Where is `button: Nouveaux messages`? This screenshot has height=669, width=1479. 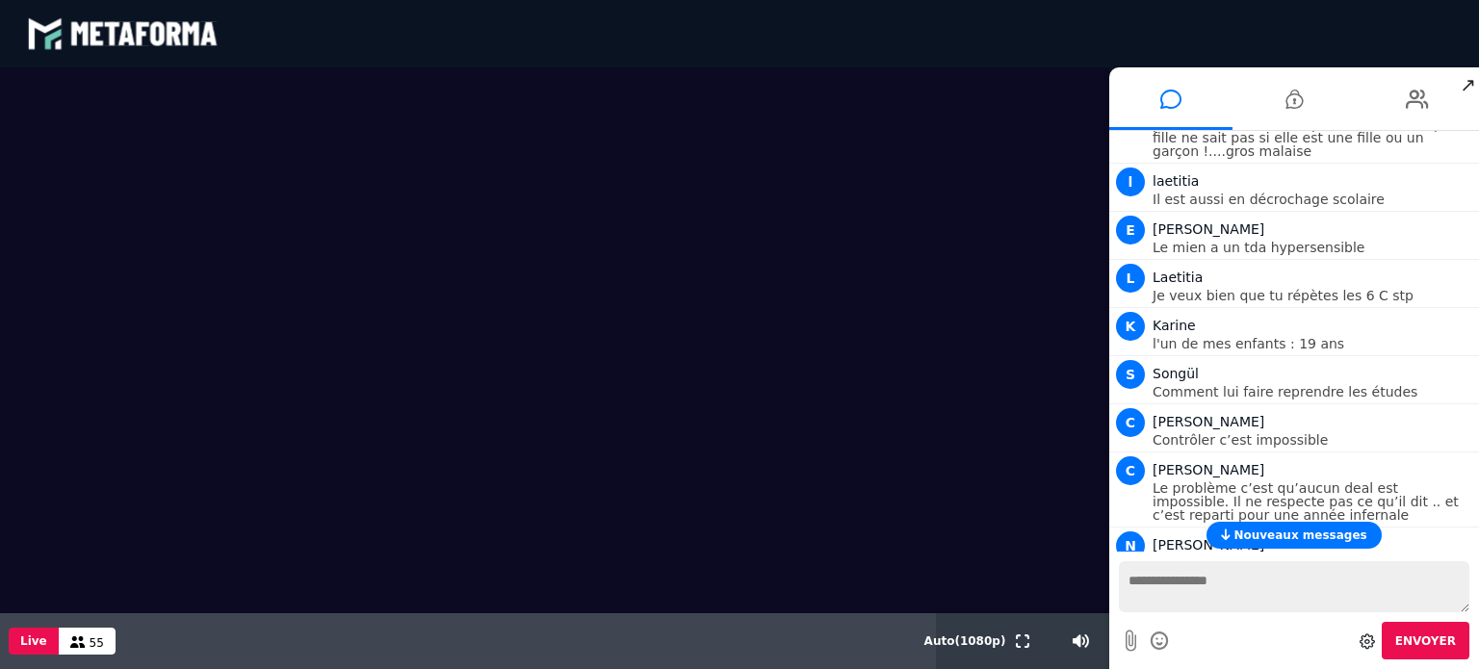 button: Nouveaux messages is located at coordinates (1293, 535).